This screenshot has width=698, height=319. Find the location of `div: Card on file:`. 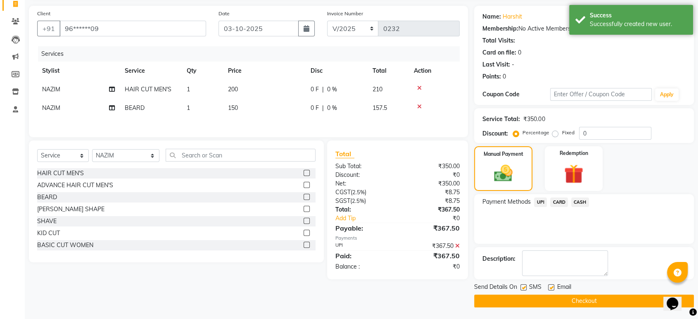

div: Card on file: is located at coordinates (499, 52).